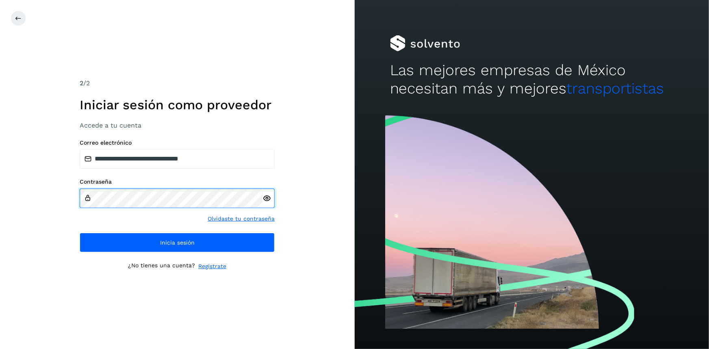  What do you see at coordinates (532, 79) in the screenshot?
I see `h2: Las mejores empresas de México necesitan más y mejores` at bounding box center [532, 79].